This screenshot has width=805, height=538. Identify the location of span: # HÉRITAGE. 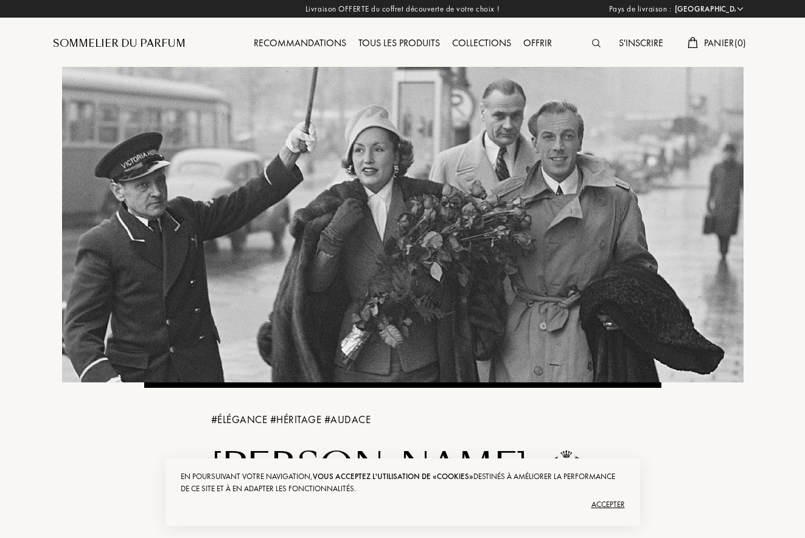
(297, 420).